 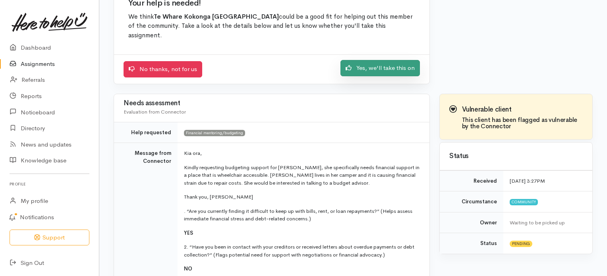 I want to click on h6: Profile, so click(x=49, y=184).